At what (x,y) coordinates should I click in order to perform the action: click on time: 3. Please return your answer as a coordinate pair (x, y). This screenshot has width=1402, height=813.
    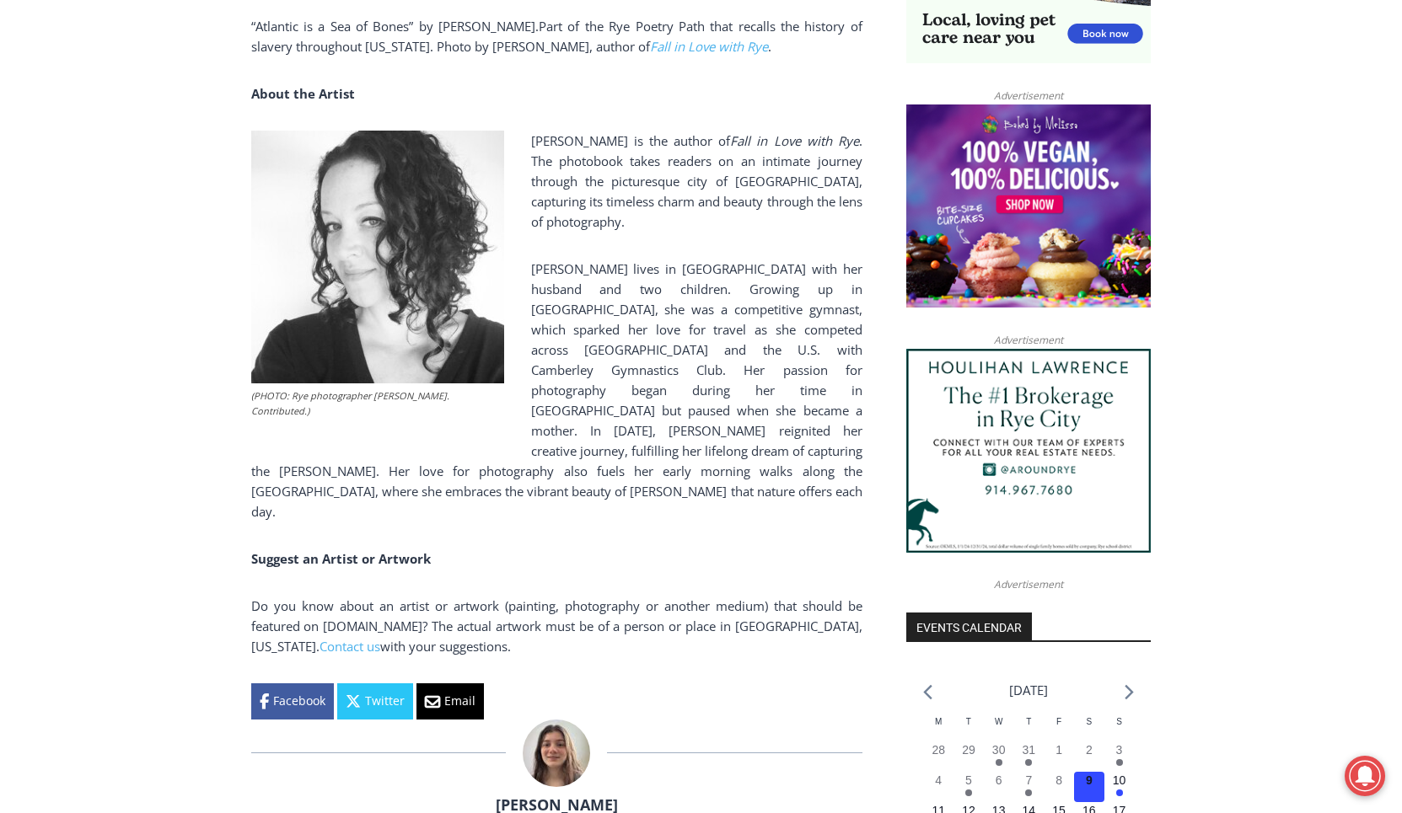
    Looking at the image, I should click on (1119, 750).